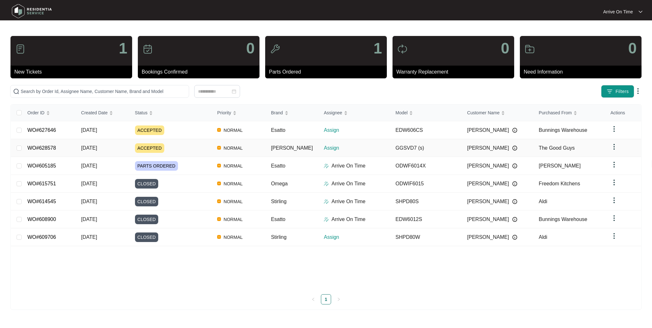 This screenshot has height=328, width=652. What do you see at coordinates (402, 113) in the screenshot?
I see `span: Model` at bounding box center [402, 113].